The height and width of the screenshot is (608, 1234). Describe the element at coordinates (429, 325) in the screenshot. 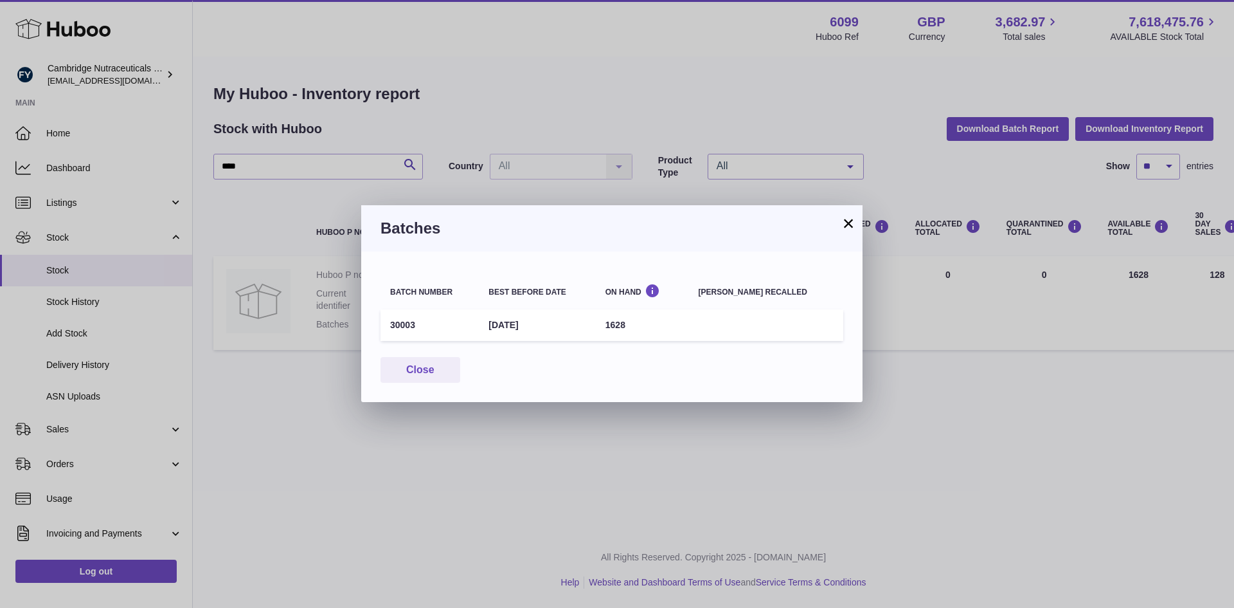

I see `td: 30003` at that location.